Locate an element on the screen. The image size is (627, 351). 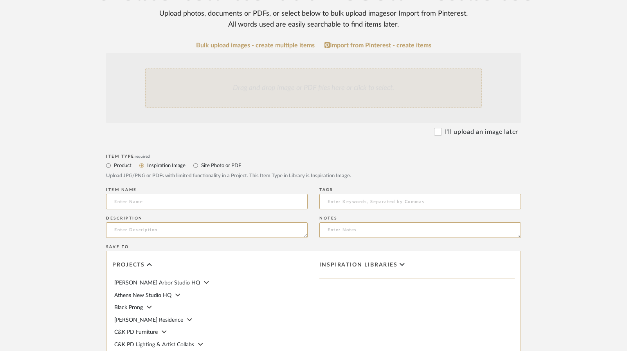
div: Description is located at coordinates (207, 219).